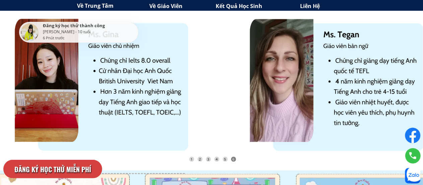 The width and height of the screenshot is (423, 185). Describe the element at coordinates (200, 159) in the screenshot. I see `div: 2` at that location.